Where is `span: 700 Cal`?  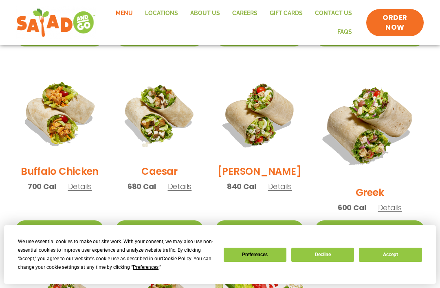
span: 700 Cal is located at coordinates (42, 186).